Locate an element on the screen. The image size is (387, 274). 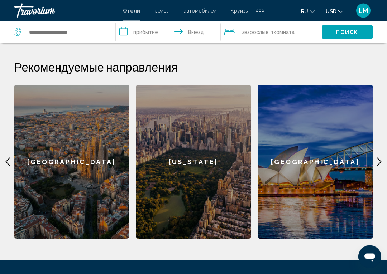
a: рейсы is located at coordinates (162, 11).